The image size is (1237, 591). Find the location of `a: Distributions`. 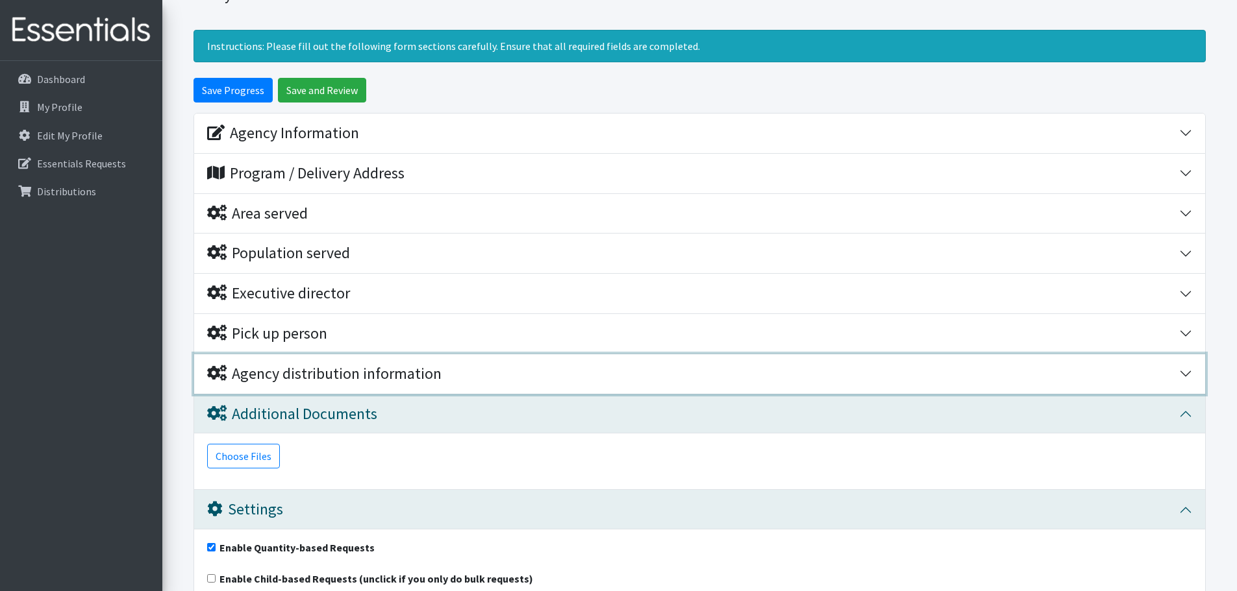

a: Distributions is located at coordinates (81, 192).